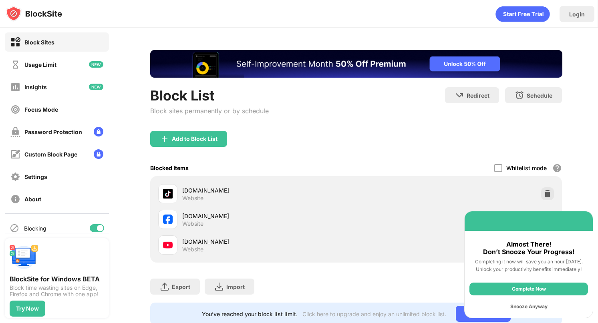 Image resolution: width=598 pixels, height=323 pixels. Describe the element at coordinates (209, 111) in the screenshot. I see `div: Block sites permanently or by schedule` at that location.